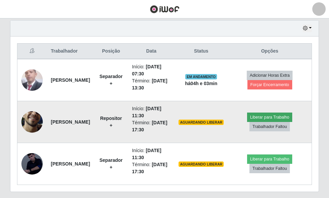 Image resolution: width=329 pixels, height=198 pixels. I want to click on th: Trabalhador, so click(70, 51).